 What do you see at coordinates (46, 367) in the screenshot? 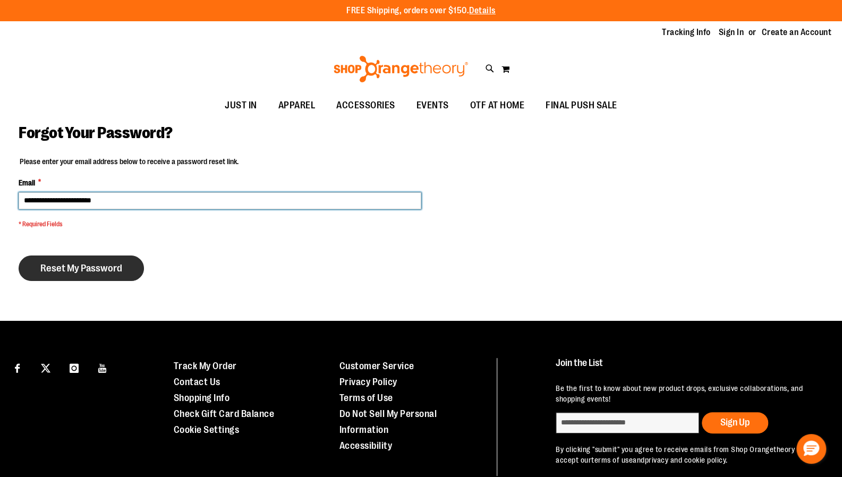
I see `a: Visit our X page` at bounding box center [46, 367].